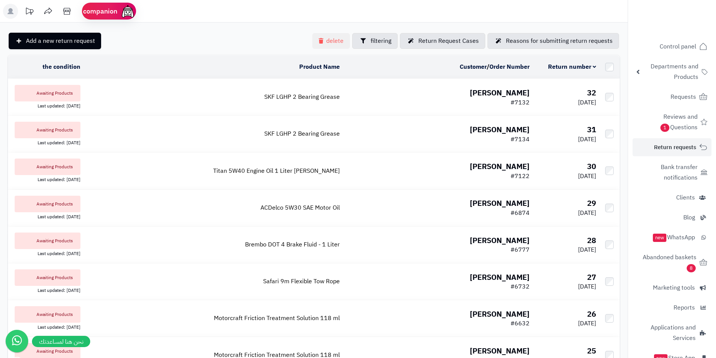 This screenshot has width=716, height=358. I want to click on font: Return requests, so click(675, 147).